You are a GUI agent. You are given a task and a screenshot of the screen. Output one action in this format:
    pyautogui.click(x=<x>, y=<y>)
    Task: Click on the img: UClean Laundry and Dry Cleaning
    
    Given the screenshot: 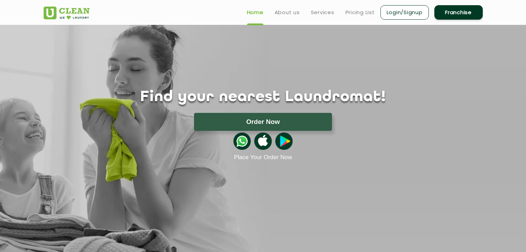 What is the action you would take?
    pyautogui.click(x=66, y=13)
    